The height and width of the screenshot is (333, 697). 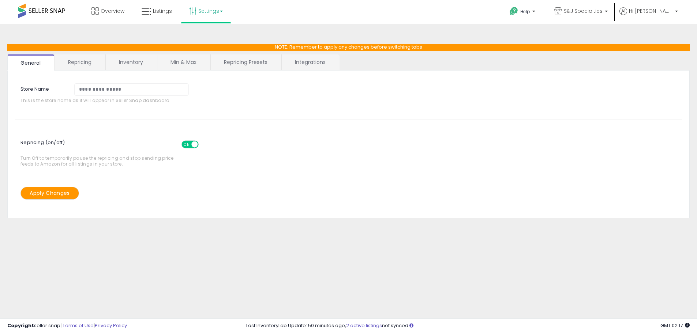 I want to click on a: Integrations, so click(x=310, y=62).